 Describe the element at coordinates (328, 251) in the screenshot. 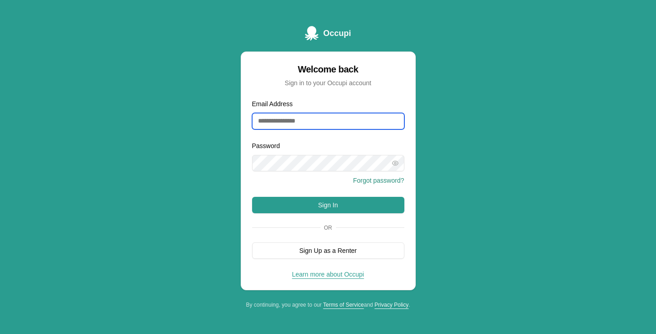

I see `button: Sign Up as a Renter` at that location.